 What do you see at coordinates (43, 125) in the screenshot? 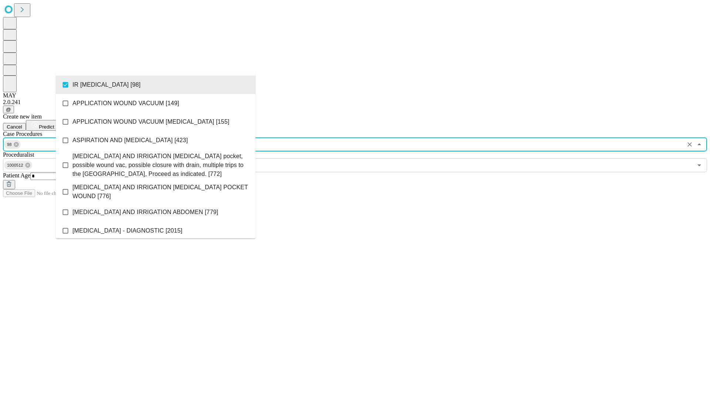
I see `button: Predict` at bounding box center [43, 125].